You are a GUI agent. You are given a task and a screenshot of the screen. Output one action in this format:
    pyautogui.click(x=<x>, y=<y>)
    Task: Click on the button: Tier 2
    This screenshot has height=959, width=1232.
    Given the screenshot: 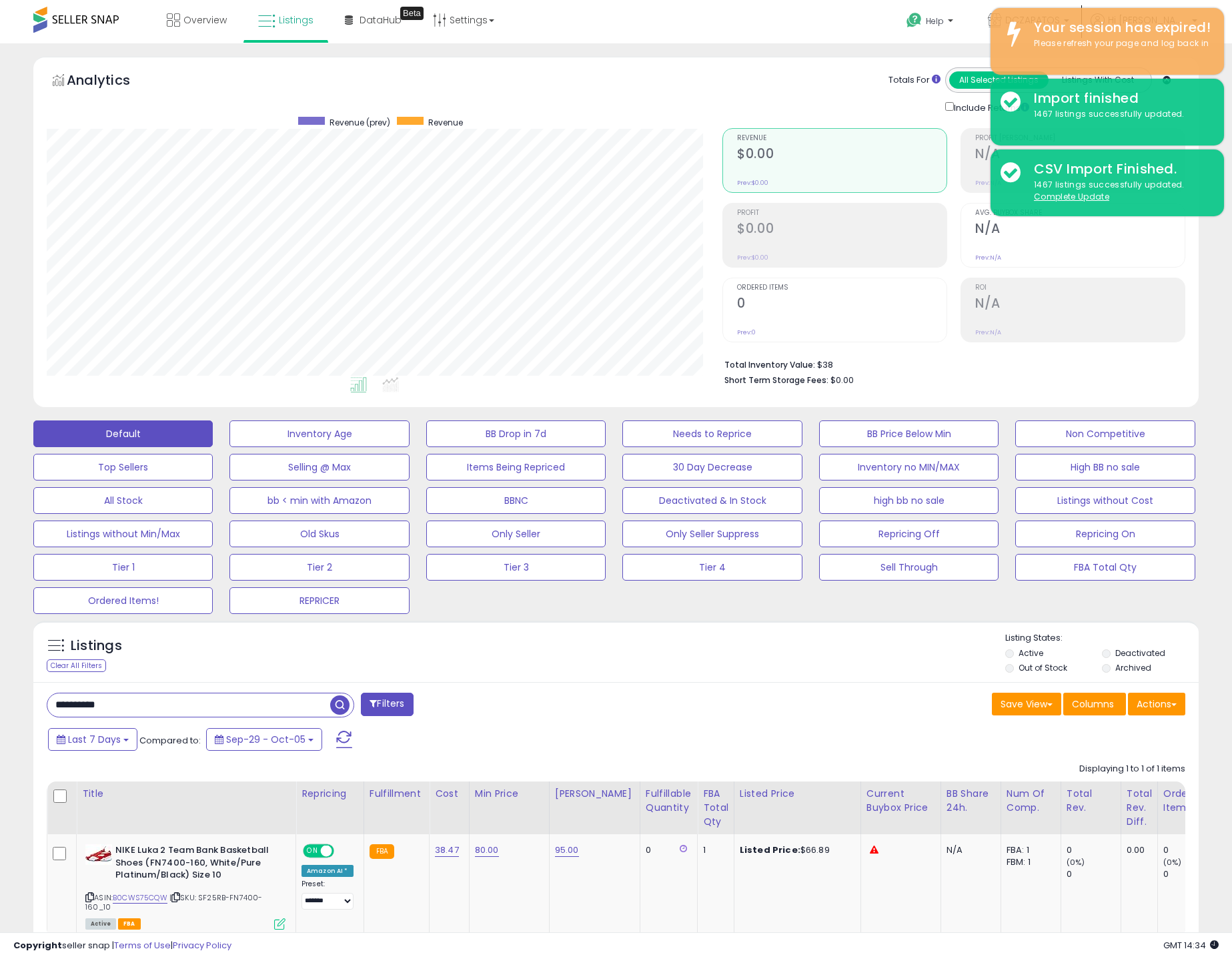 What is the action you would take?
    pyautogui.click(x=319, y=567)
    